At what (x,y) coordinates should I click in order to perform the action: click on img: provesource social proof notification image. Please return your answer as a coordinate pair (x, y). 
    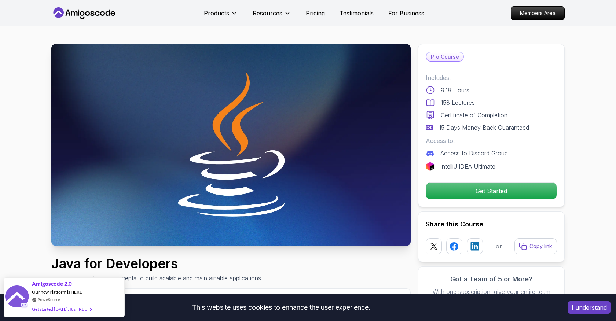
    Looking at the image, I should click on (17, 298).